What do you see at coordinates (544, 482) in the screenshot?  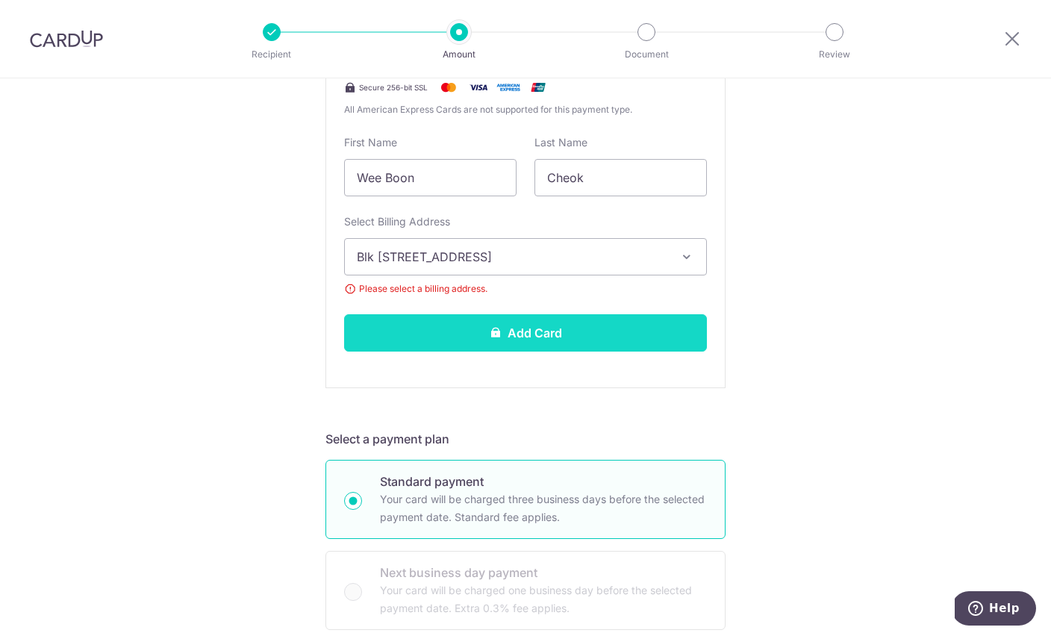 I see `p: Standard payment` at bounding box center [544, 482].